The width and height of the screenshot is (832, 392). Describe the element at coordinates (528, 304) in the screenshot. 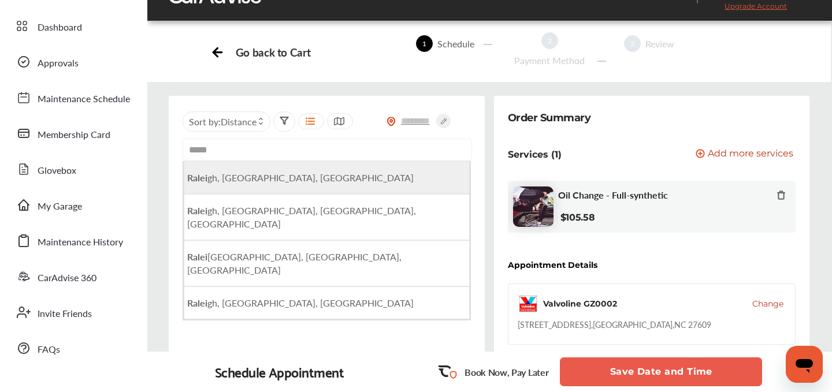

I see `img: logo-valvoline.png` at that location.